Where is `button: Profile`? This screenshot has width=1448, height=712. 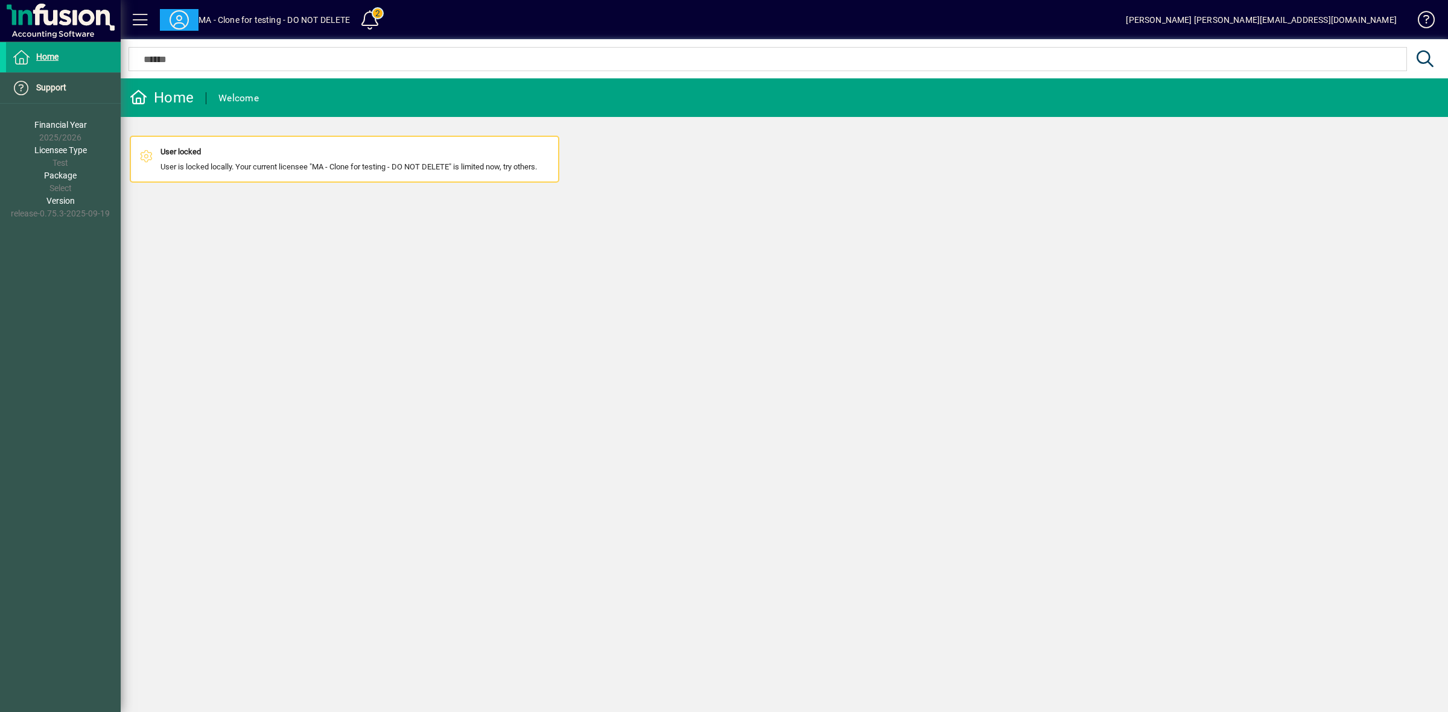
button: Profile is located at coordinates (179, 20).